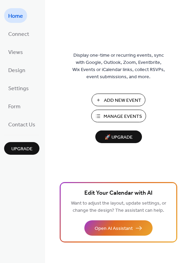  Describe the element at coordinates (22, 124) in the screenshot. I see `a: Contact Us` at that location.